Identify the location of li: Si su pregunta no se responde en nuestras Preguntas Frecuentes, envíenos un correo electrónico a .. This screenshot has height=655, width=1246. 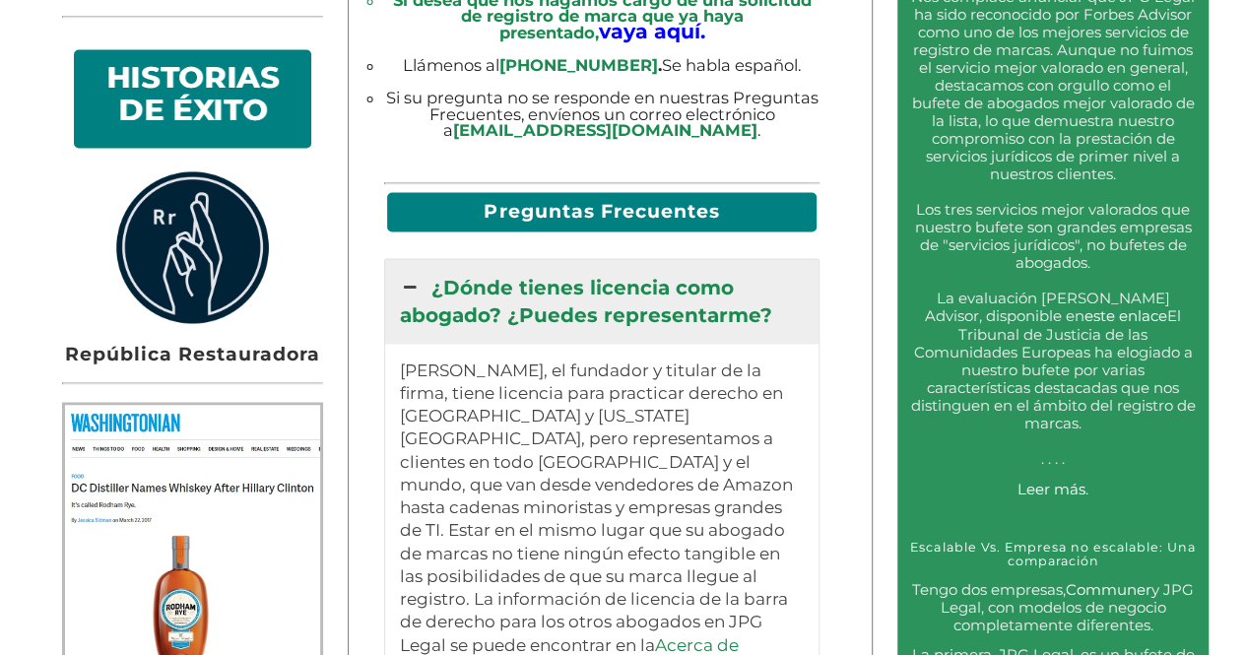
(602, 113).